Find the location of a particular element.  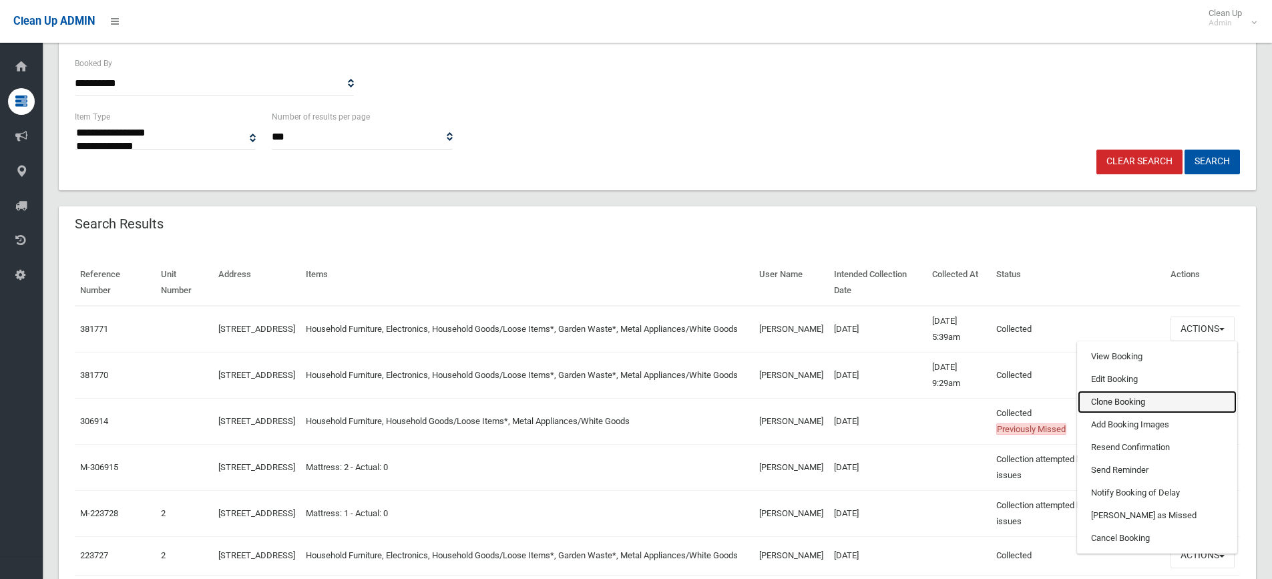

a: M-223728 is located at coordinates (99, 513).